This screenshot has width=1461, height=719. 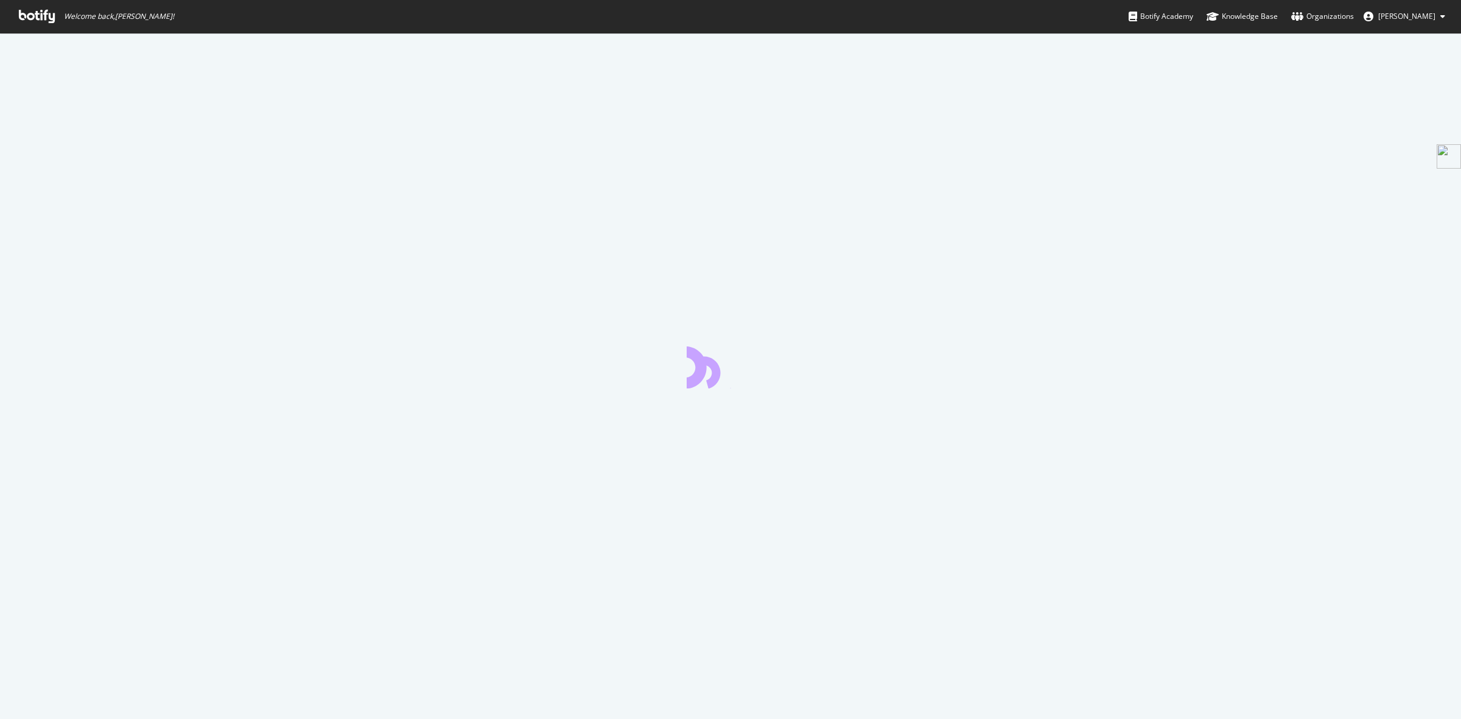 I want to click on div: Organizations, so click(x=1322, y=16).